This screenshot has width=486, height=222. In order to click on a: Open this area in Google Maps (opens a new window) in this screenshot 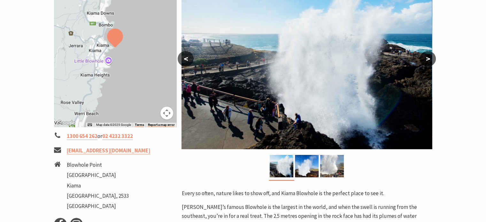, I will do `click(66, 123)`.